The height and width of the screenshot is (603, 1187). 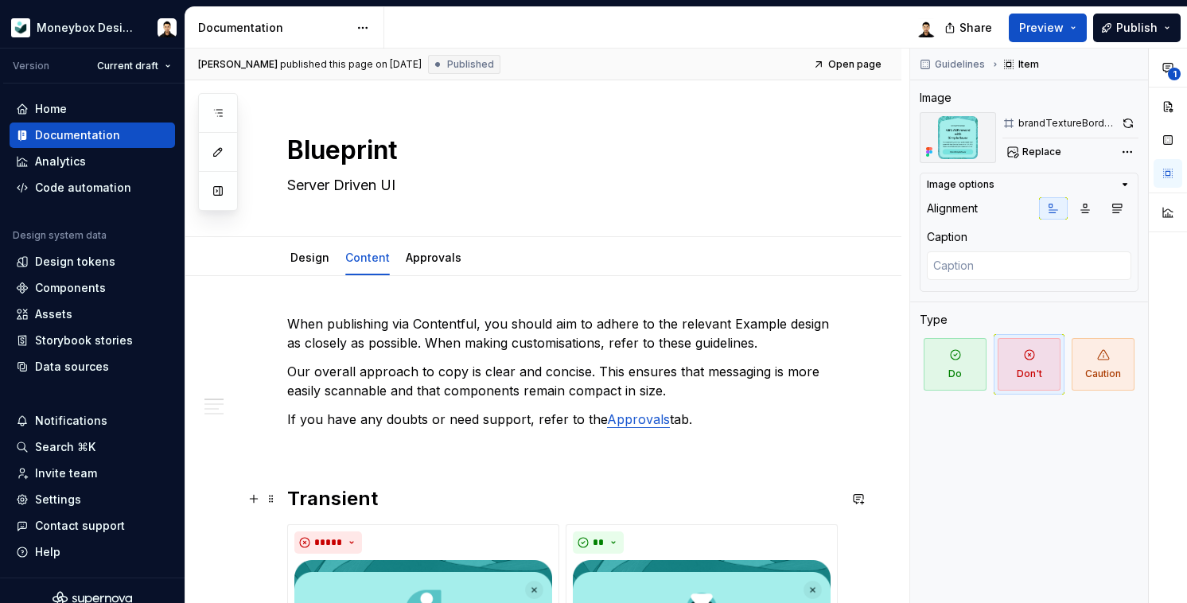 I want to click on div: Invite team, so click(x=66, y=473).